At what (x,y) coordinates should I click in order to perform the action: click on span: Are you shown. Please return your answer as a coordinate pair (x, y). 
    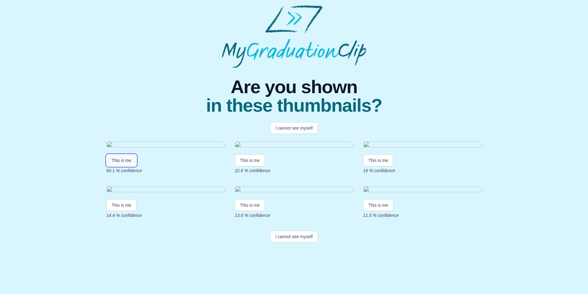
    Looking at the image, I should click on (294, 87).